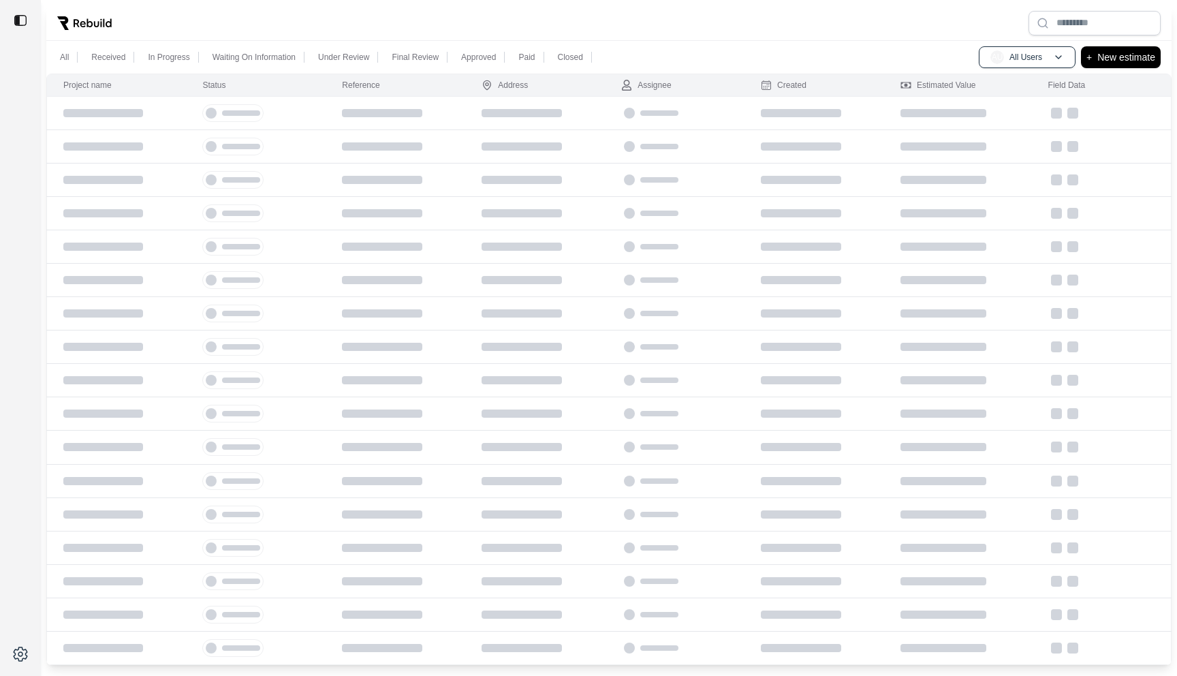 The height and width of the screenshot is (676, 1177). I want to click on p: Paid, so click(526, 57).